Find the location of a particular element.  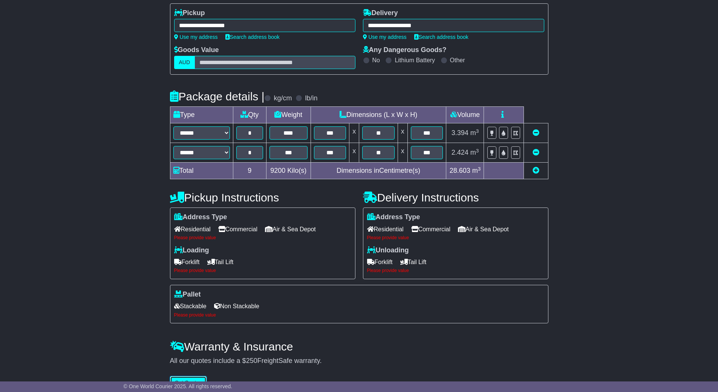

a: Add new item is located at coordinates (536, 170).